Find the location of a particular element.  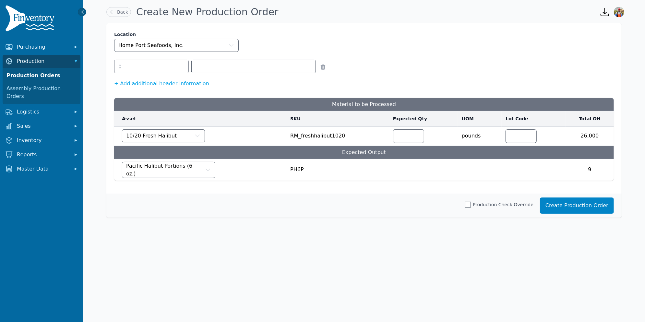

span: Master Data is located at coordinates (43, 169).